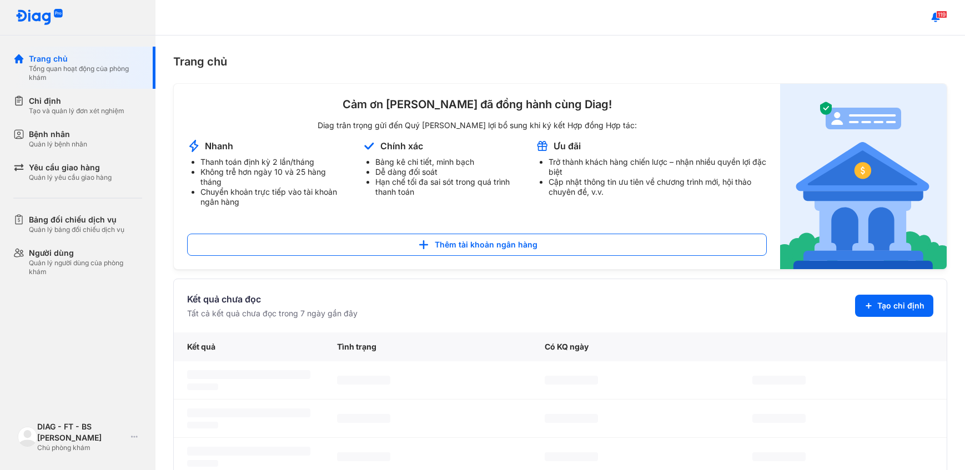 The image size is (965, 470). What do you see at coordinates (272, 299) in the screenshot?
I see `div: Kết quả chưa đọc` at bounding box center [272, 299].